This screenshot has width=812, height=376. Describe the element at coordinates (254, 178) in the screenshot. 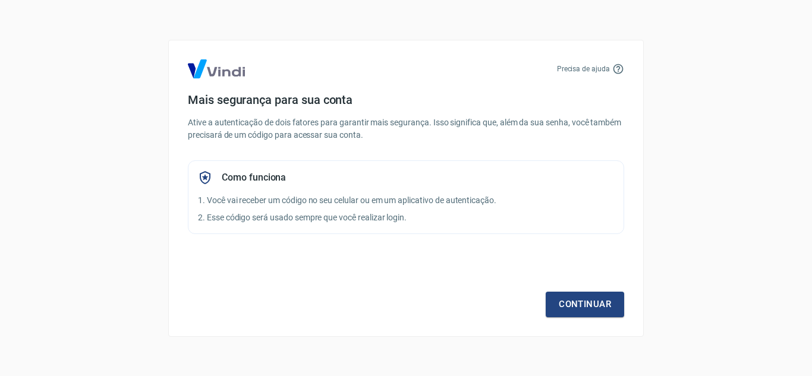

I see `h5: Como funciona` at that location.